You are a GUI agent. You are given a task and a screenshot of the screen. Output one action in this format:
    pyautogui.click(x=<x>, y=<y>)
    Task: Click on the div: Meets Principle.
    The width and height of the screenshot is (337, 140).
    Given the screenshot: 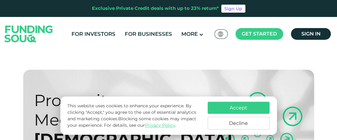 What is the action you would take?
    pyautogui.click(x=127, y=120)
    